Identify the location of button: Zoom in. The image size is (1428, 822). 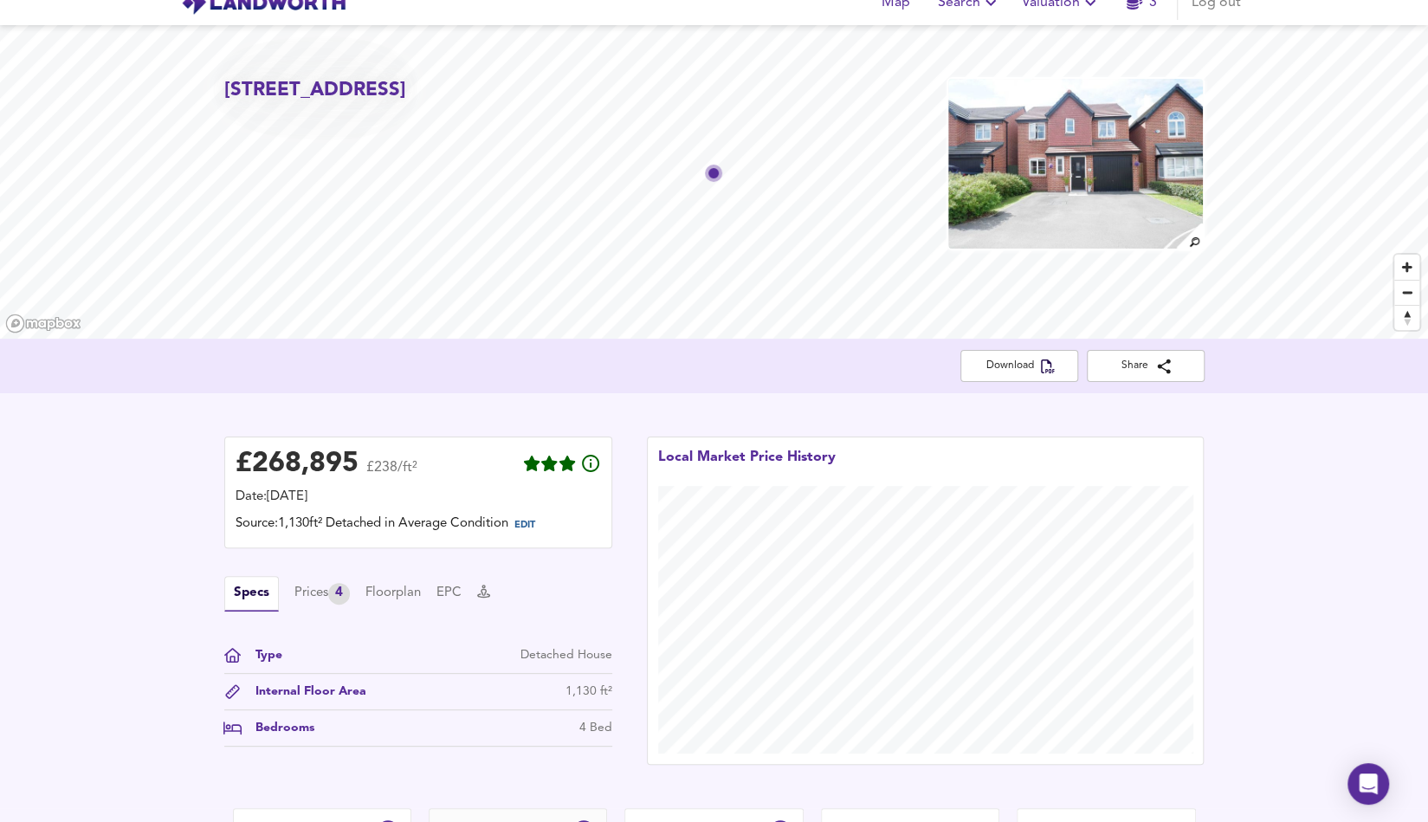
(1406, 267).